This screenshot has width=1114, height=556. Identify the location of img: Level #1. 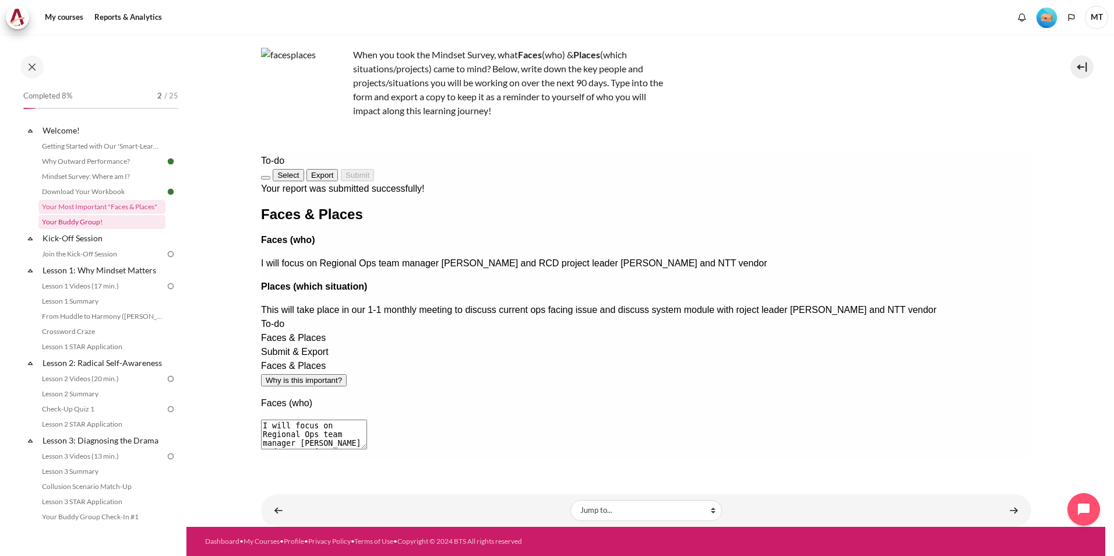
(1046, 17).